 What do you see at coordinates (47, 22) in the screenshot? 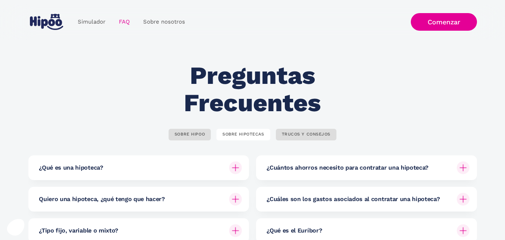
I see `a: home` at bounding box center [47, 22].